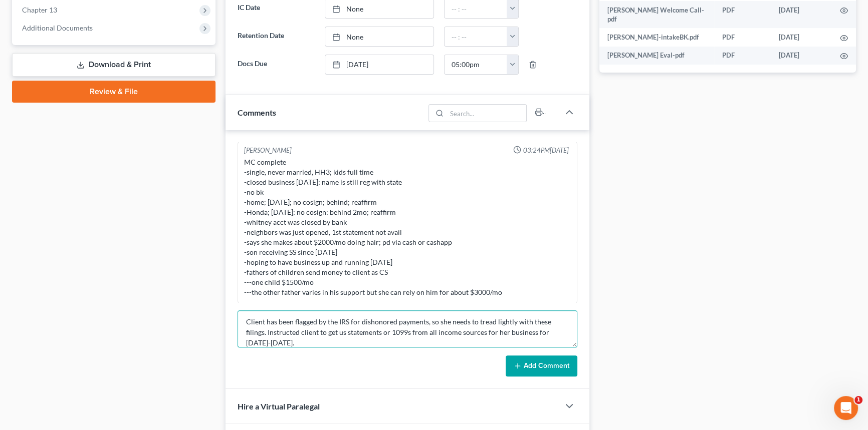 The width and height of the screenshot is (868, 430). I want to click on span: 1, so click(858, 400).